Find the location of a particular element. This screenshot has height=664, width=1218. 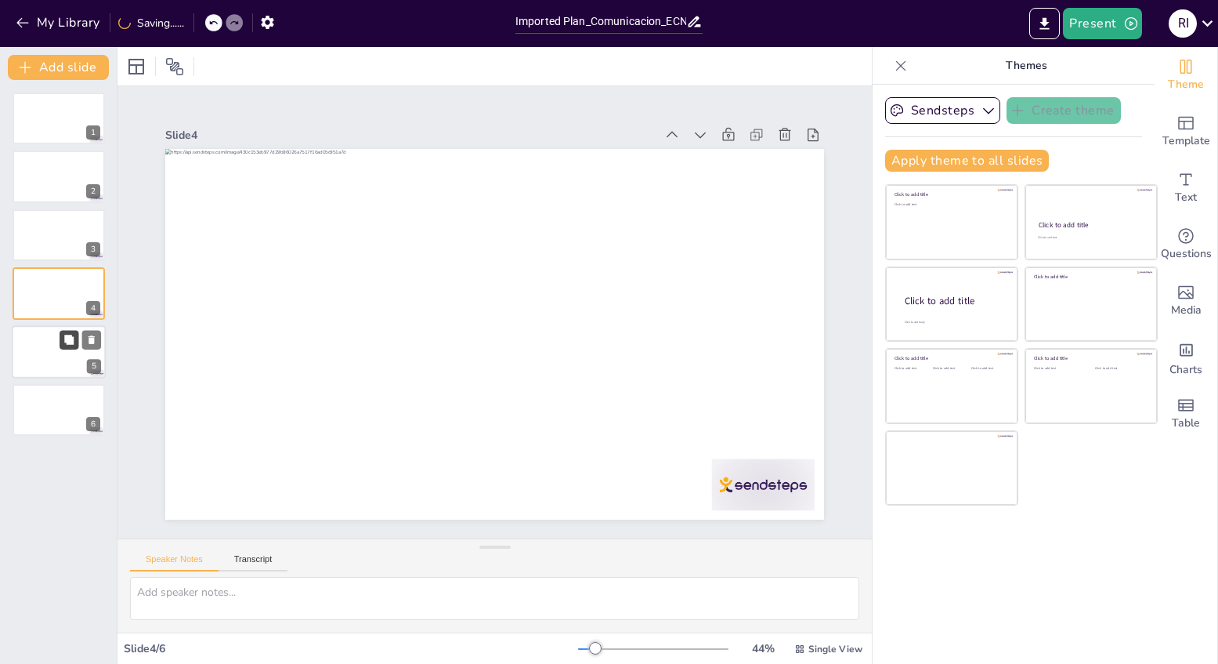

button: My Library is located at coordinates (59, 23).